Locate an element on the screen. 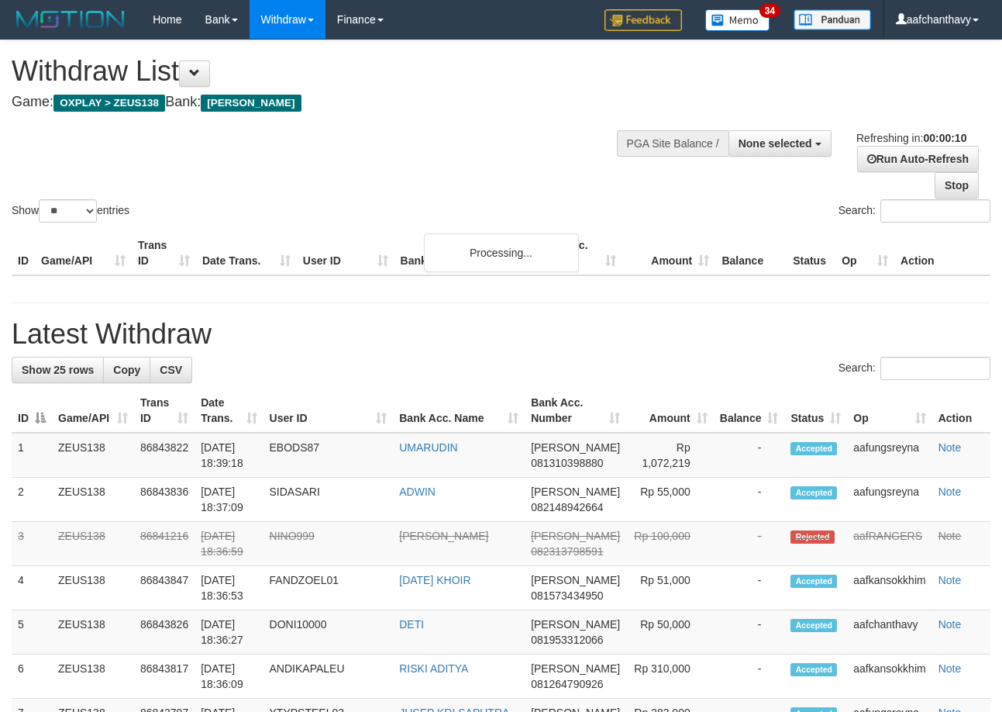  th: ID: activate to sort column descending is located at coordinates (32, 410).